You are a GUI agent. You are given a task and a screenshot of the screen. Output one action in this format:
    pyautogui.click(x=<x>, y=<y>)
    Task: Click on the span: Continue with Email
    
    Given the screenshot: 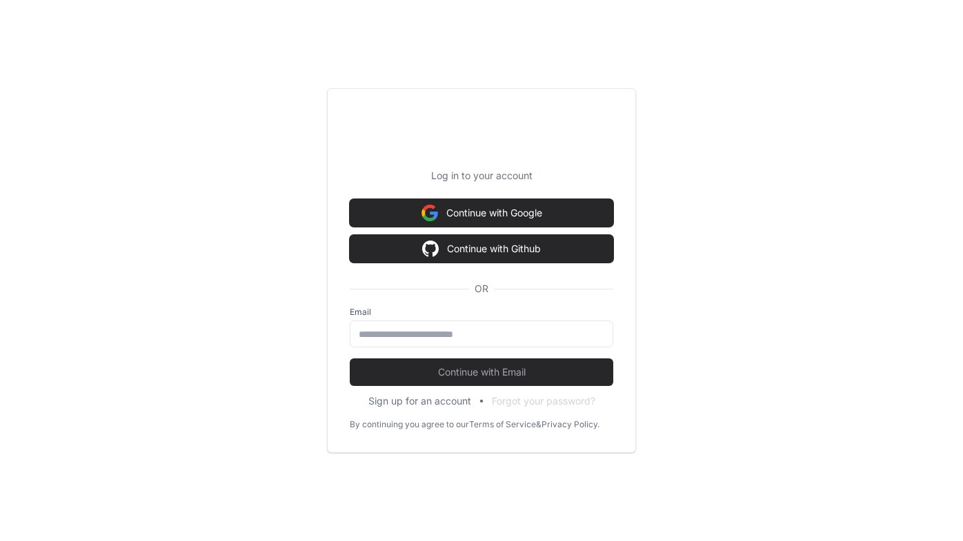 What is the action you would take?
    pyautogui.click(x=481, y=372)
    